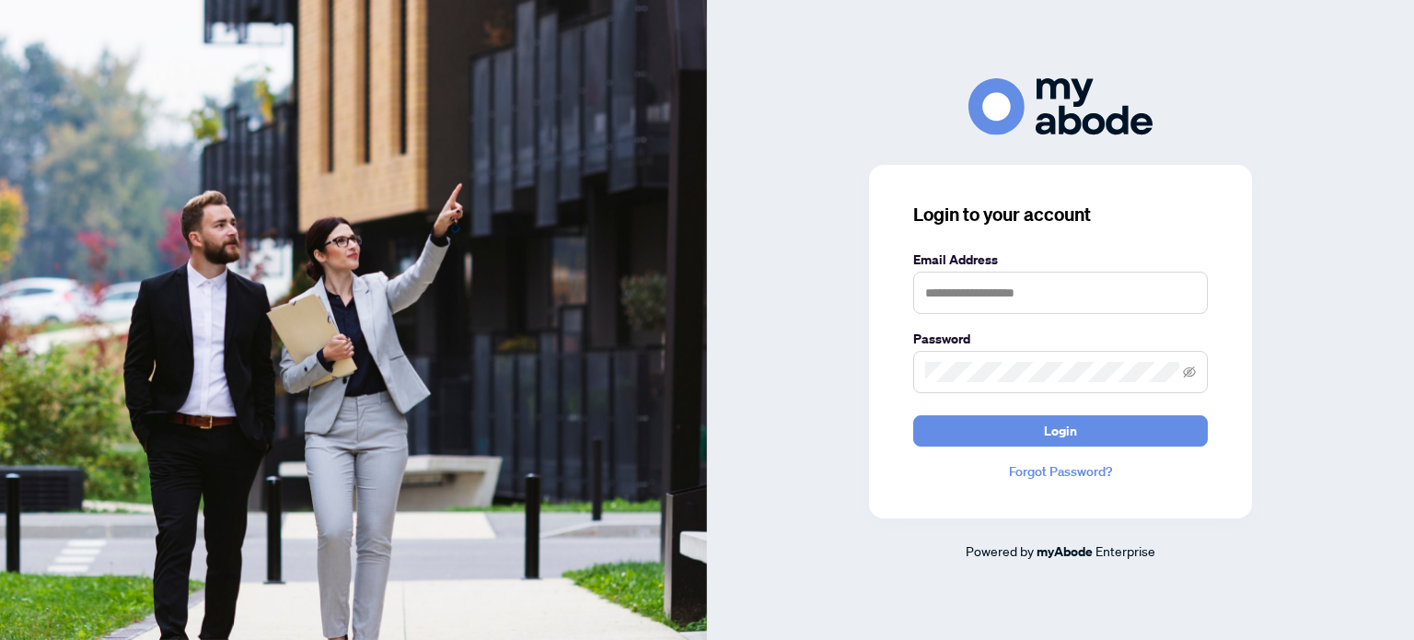 Image resolution: width=1414 pixels, height=640 pixels. I want to click on span: Enterprise, so click(1125, 551).